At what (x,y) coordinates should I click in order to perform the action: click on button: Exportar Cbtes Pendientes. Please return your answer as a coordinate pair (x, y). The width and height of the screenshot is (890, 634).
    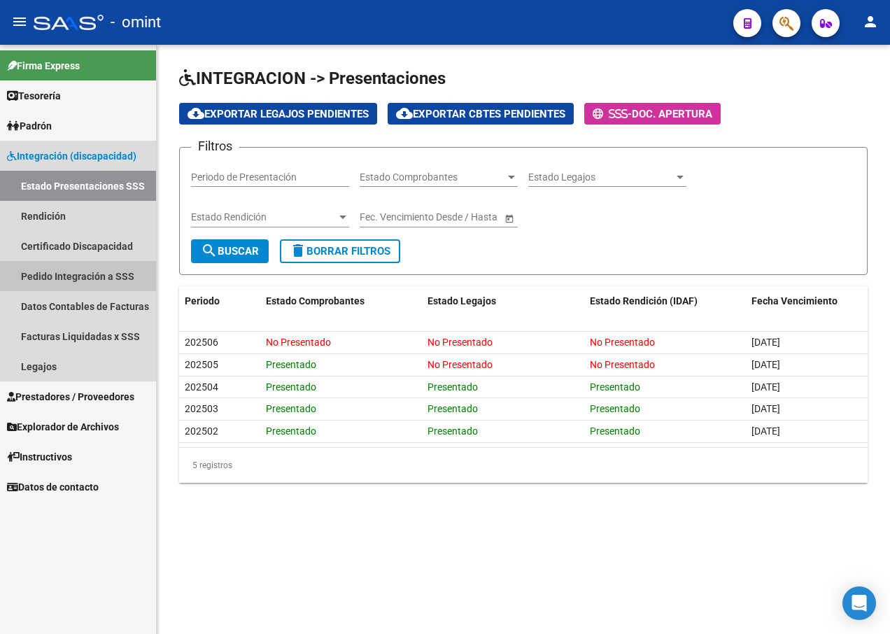
    Looking at the image, I should click on (481, 113).